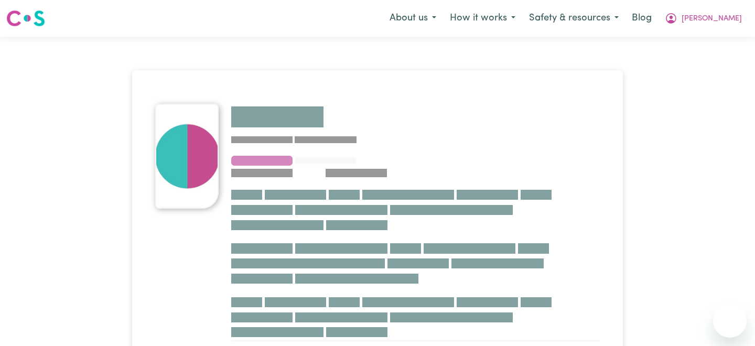 Image resolution: width=755 pixels, height=346 pixels. Describe the element at coordinates (703, 18) in the screenshot. I see `button: My Account` at that location.